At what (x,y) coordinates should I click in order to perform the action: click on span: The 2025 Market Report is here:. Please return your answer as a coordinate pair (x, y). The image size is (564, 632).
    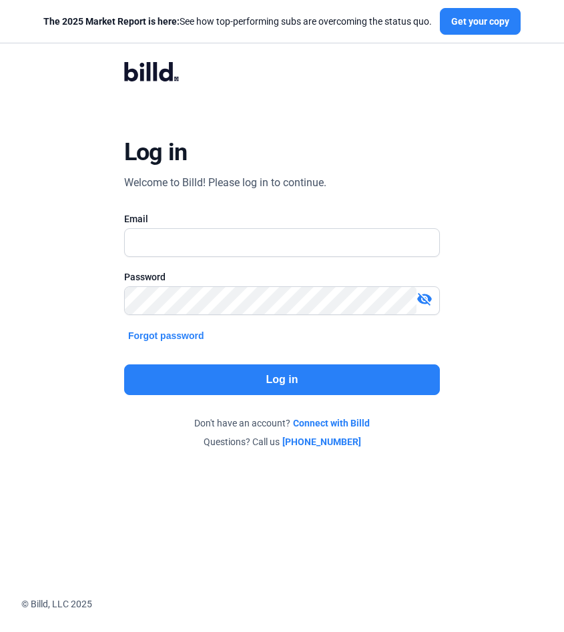
    Looking at the image, I should click on (111, 21).